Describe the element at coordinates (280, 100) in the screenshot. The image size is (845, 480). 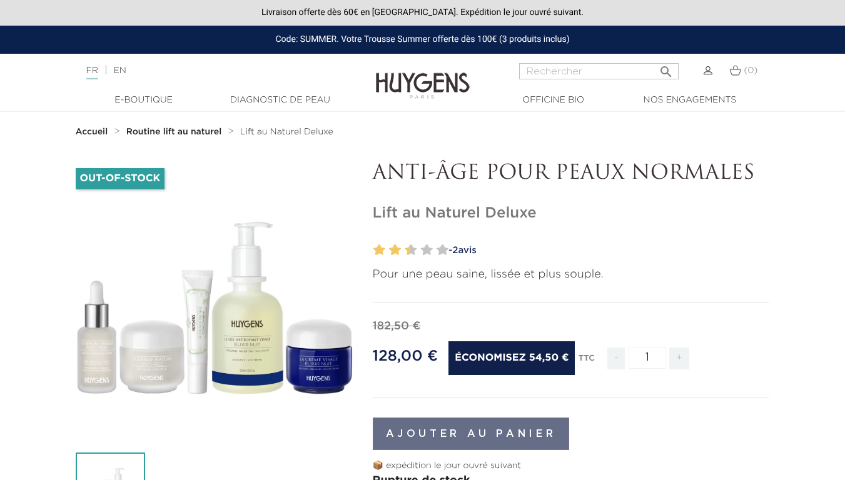
I see `a: Diagnostic de peau` at that location.